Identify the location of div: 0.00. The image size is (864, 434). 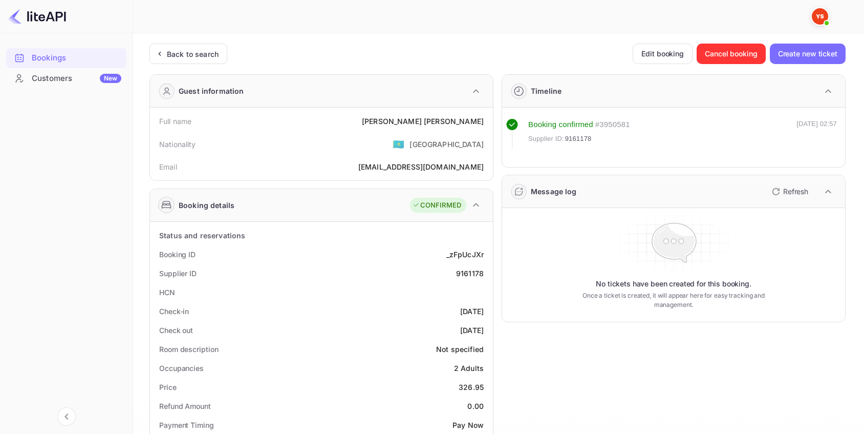
(475, 405).